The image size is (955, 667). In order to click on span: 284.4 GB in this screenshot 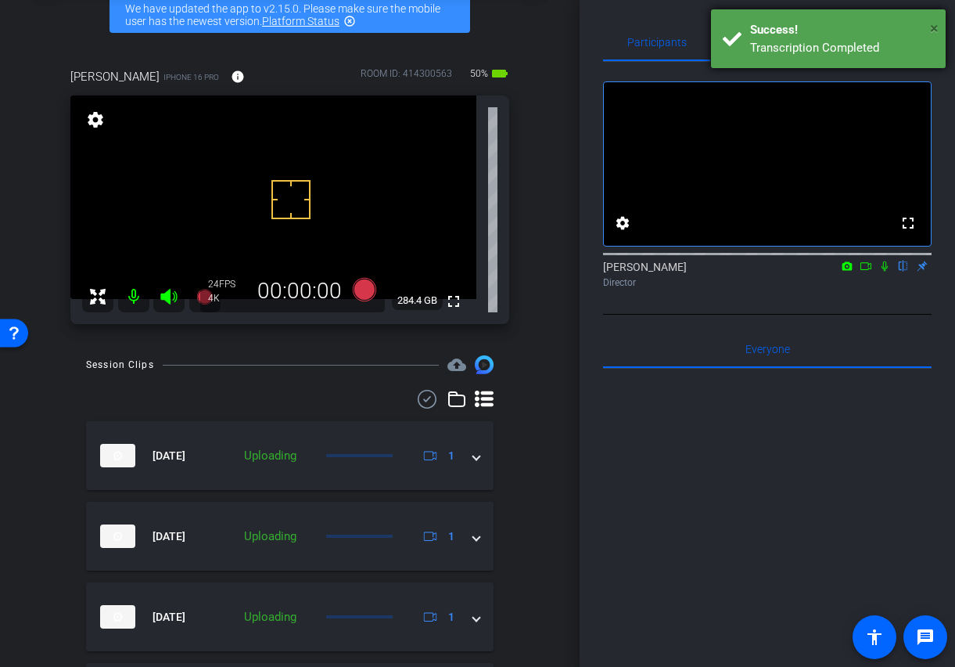, I will do `click(417, 300)`.